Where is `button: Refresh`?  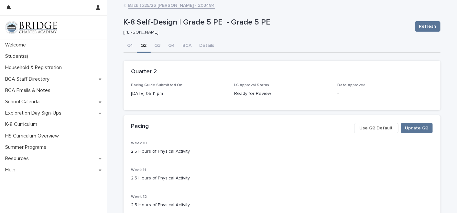 button: Refresh is located at coordinates (427, 27).